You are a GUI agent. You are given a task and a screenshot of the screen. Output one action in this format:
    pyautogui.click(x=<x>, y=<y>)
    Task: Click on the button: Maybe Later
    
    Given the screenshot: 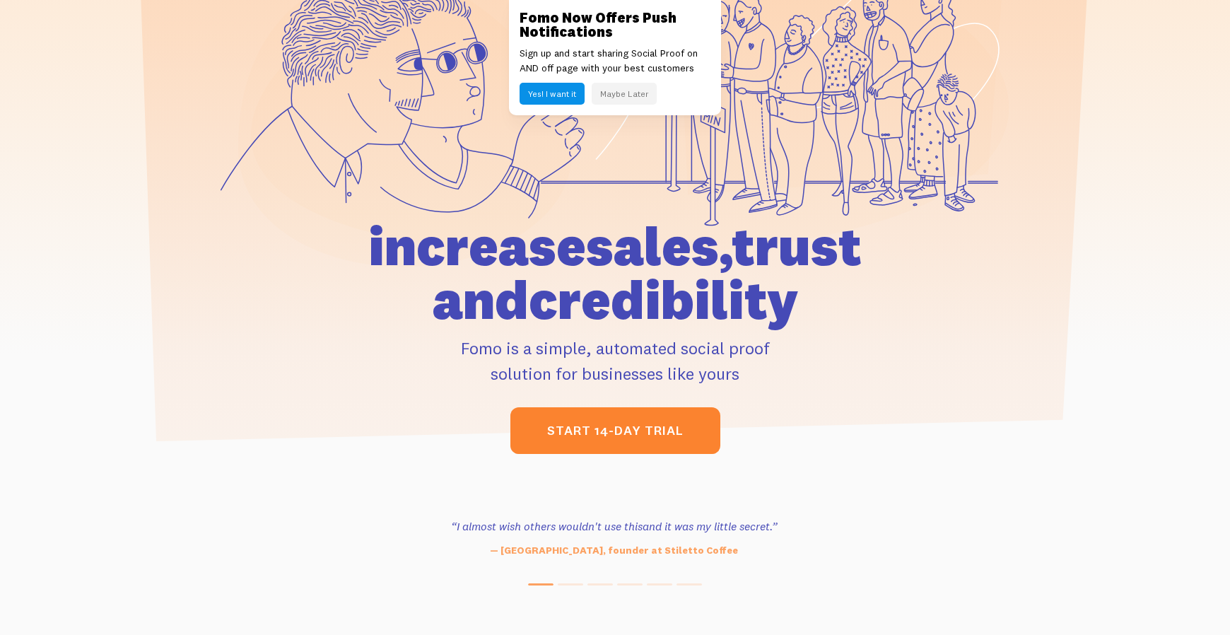 What is the action you would take?
    pyautogui.click(x=624, y=93)
    